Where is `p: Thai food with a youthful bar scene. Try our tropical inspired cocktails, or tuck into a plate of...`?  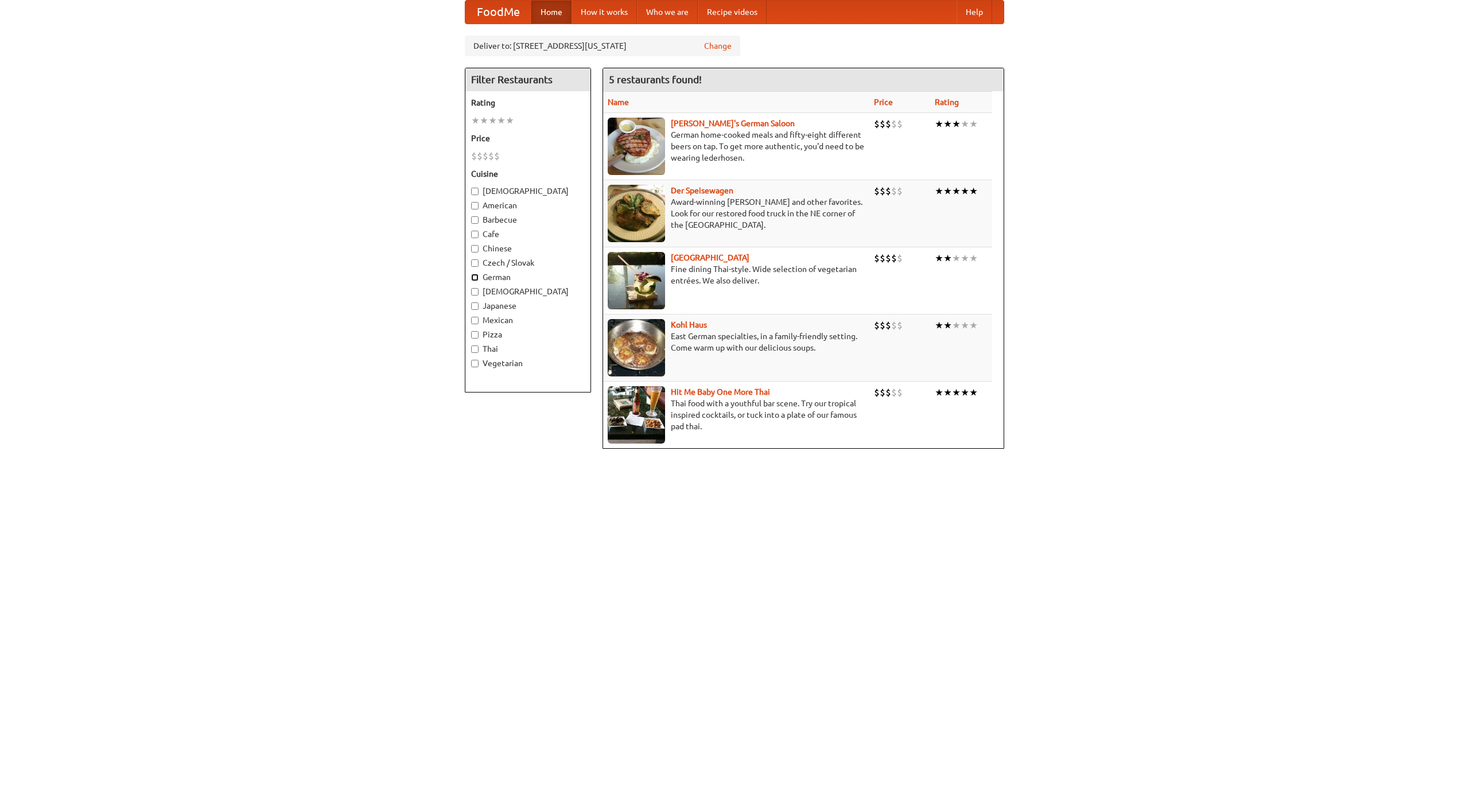
p: Thai food with a youthful bar scene. Try our tropical inspired cocktails, or tuck into a plate of... is located at coordinates (736, 415).